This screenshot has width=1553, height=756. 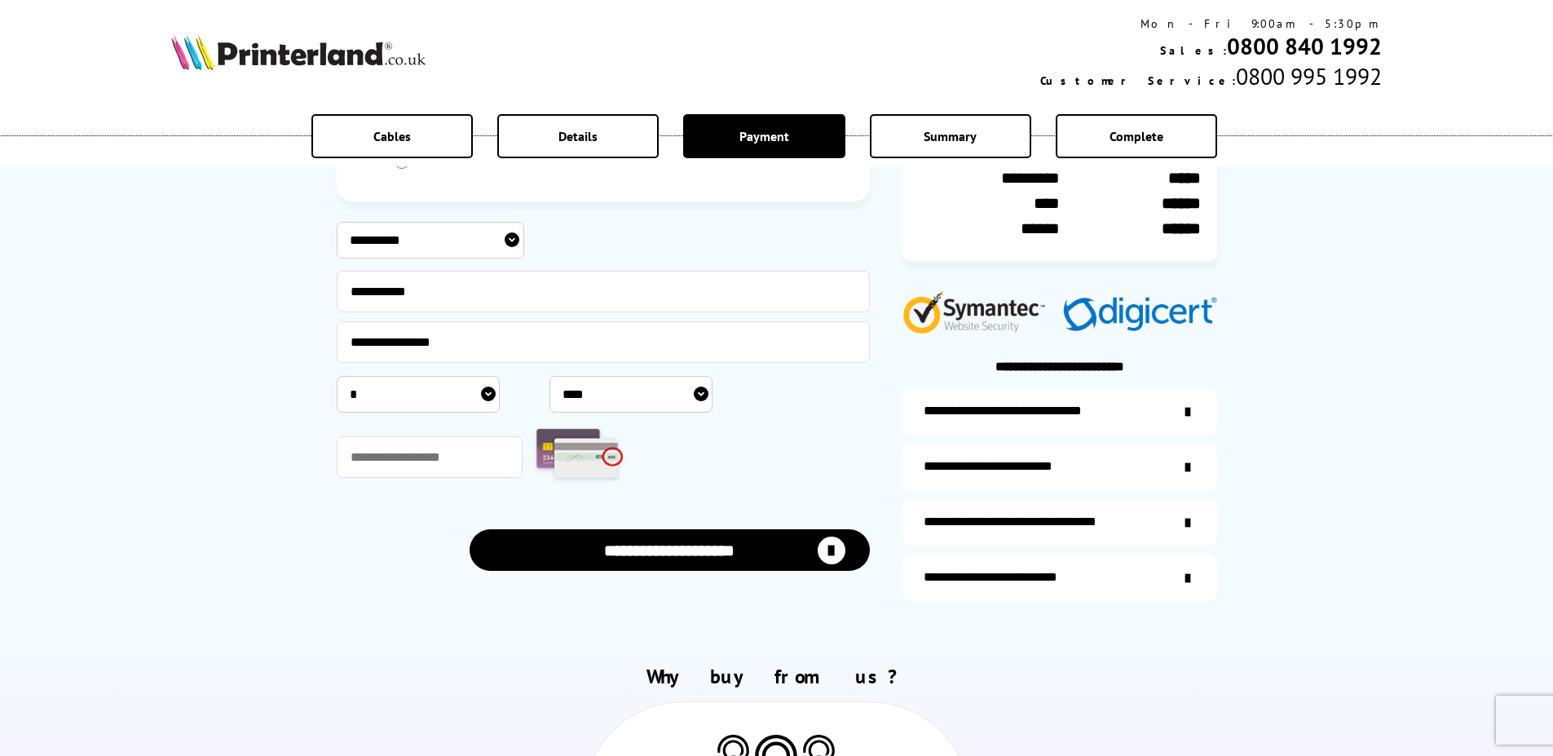 What do you see at coordinates (1137, 136) in the screenshot?
I see `span: Complete` at bounding box center [1137, 136].